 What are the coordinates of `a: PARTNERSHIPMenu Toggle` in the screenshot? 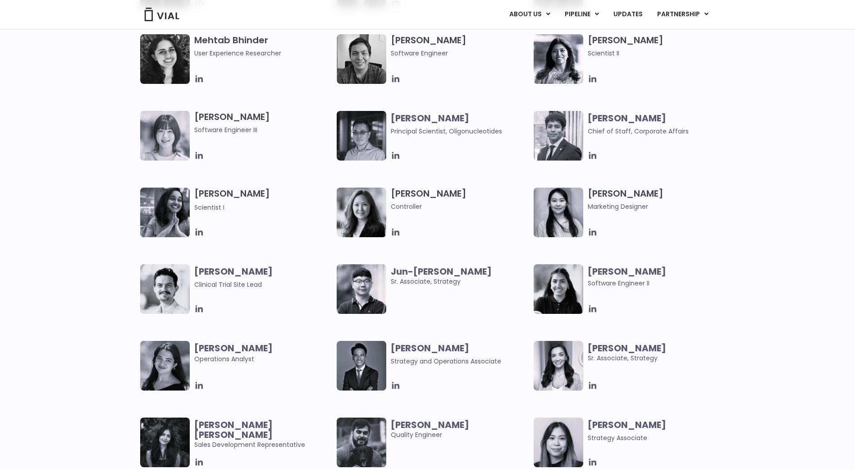 It's located at (683, 14).